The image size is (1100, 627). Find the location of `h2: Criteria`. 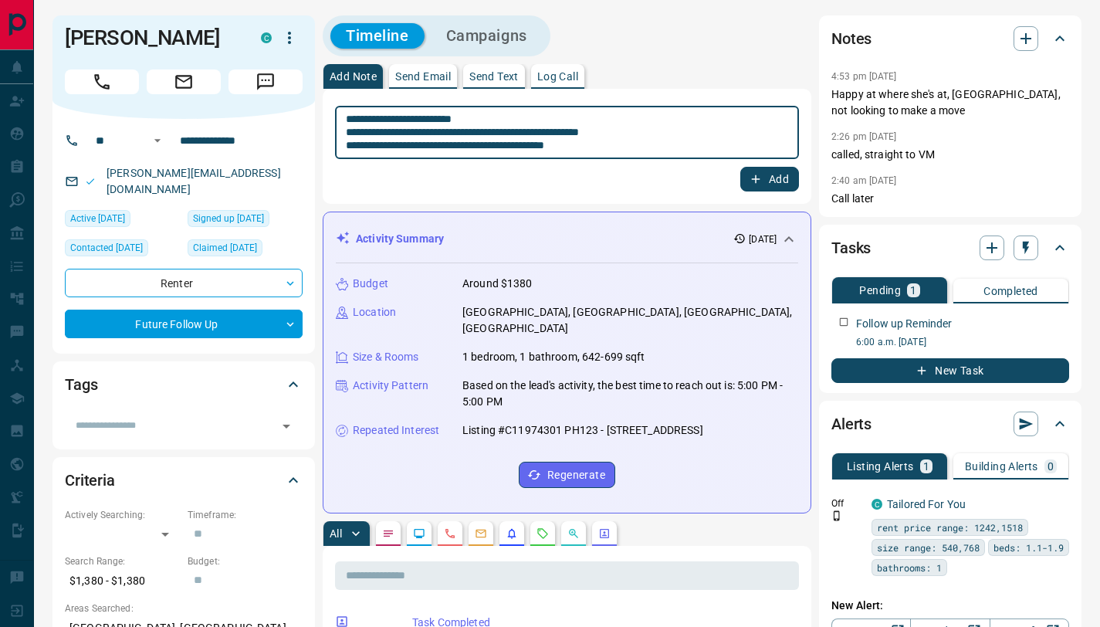

h2: Criteria is located at coordinates (90, 480).